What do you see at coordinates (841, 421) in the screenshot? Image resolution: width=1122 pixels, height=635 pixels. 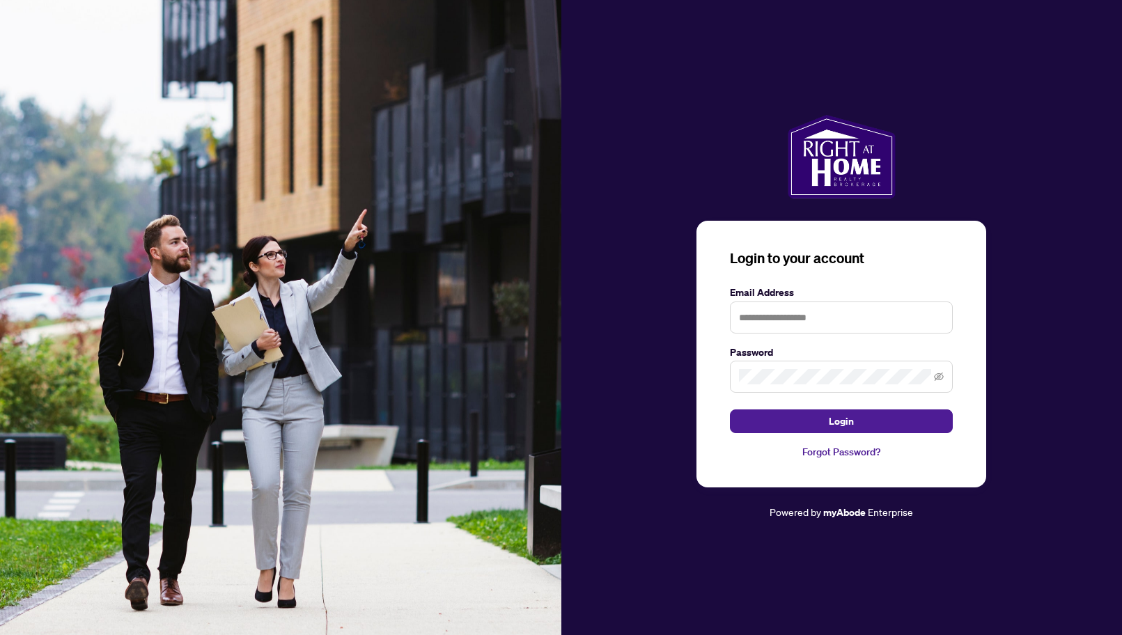 I see `span: Login` at bounding box center [841, 421].